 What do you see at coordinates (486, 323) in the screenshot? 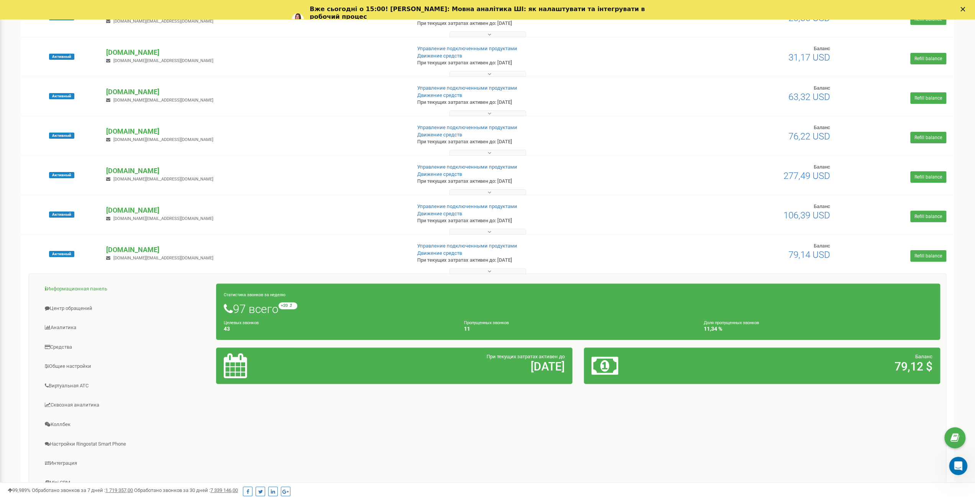
I see `small: Пропущенных звонков` at bounding box center [486, 323].